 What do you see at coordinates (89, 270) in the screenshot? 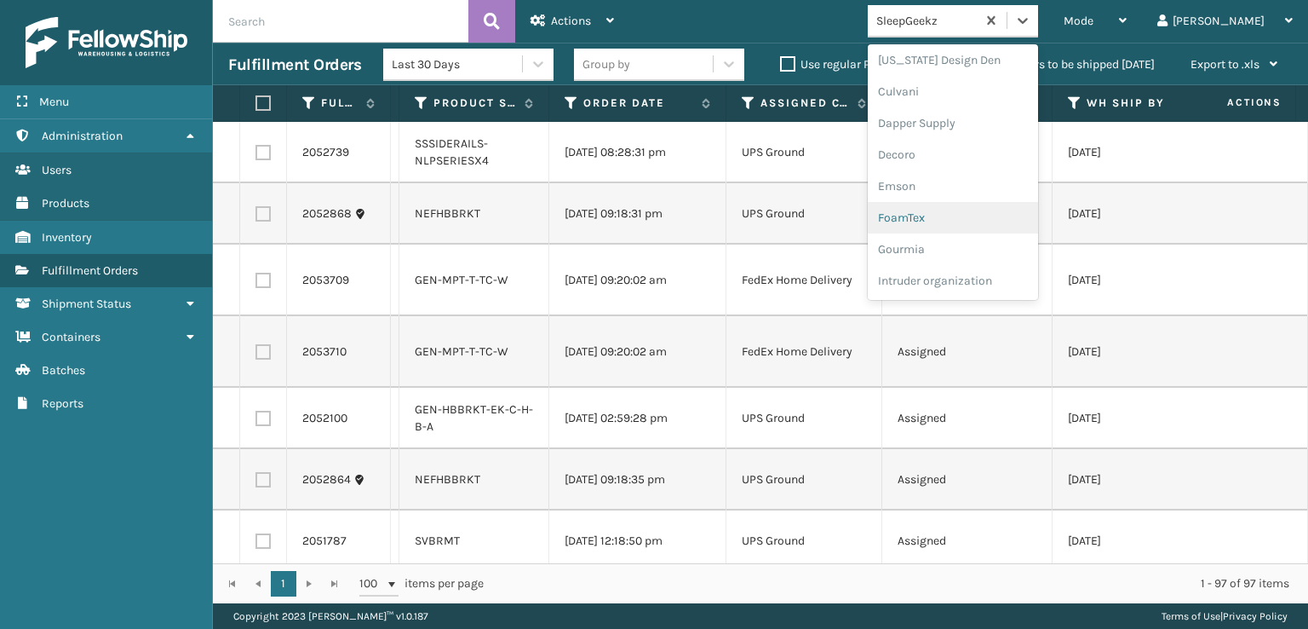
I see `span: Fulfillment Orders` at bounding box center [89, 270].